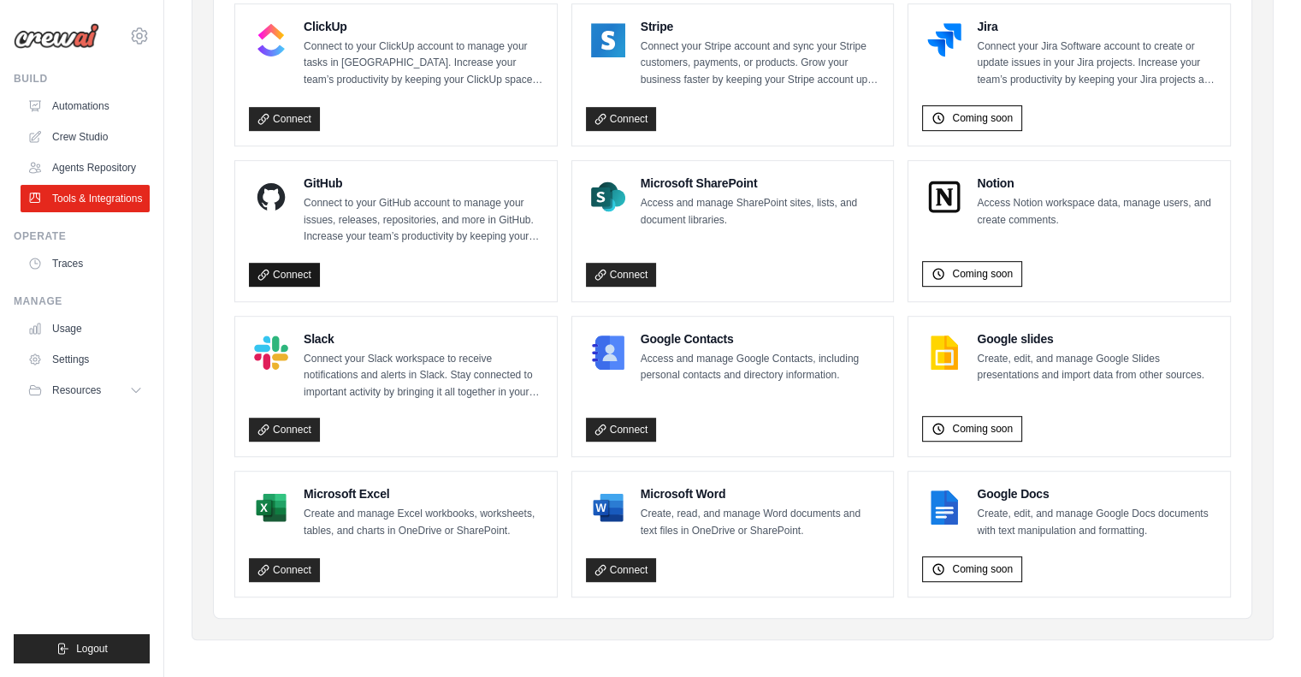 The width and height of the screenshot is (1301, 677). Describe the element at coordinates (944, 40) in the screenshot. I see `img: Jira Logo` at that location.